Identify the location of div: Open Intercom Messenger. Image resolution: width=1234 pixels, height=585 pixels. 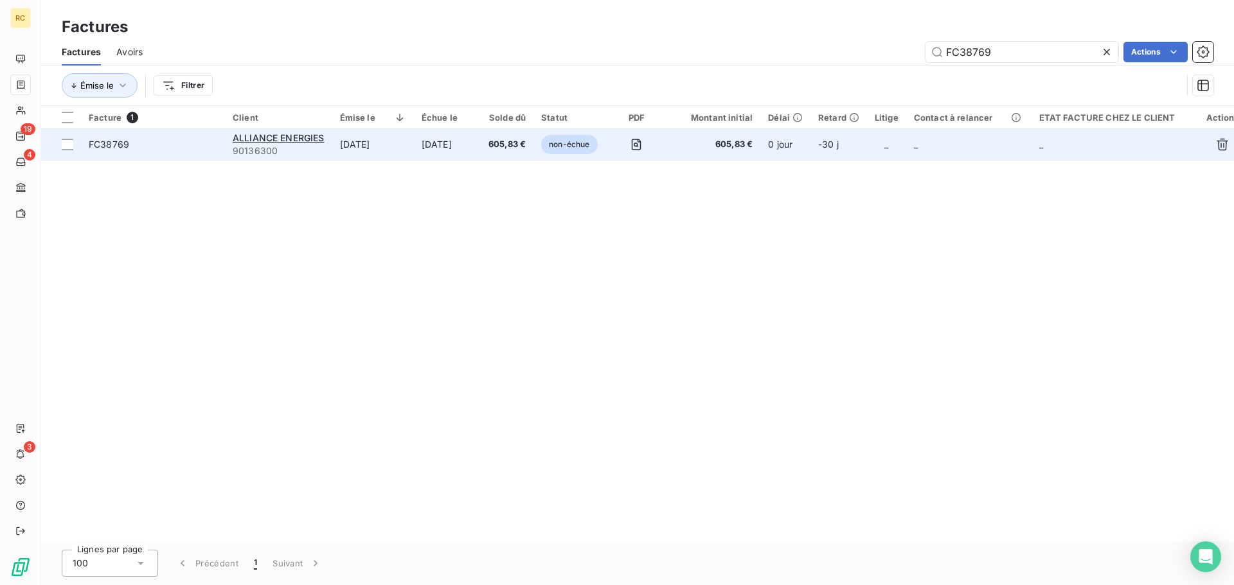
(1206, 557).